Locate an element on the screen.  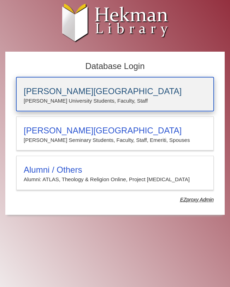
dfn: Use Alumni login is located at coordinates (197, 199).